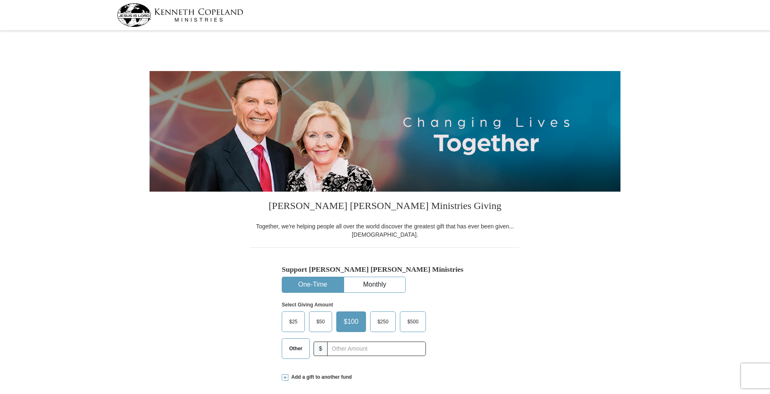  What do you see at coordinates (383, 322) in the screenshot?
I see `span: $250` at bounding box center [383, 322].